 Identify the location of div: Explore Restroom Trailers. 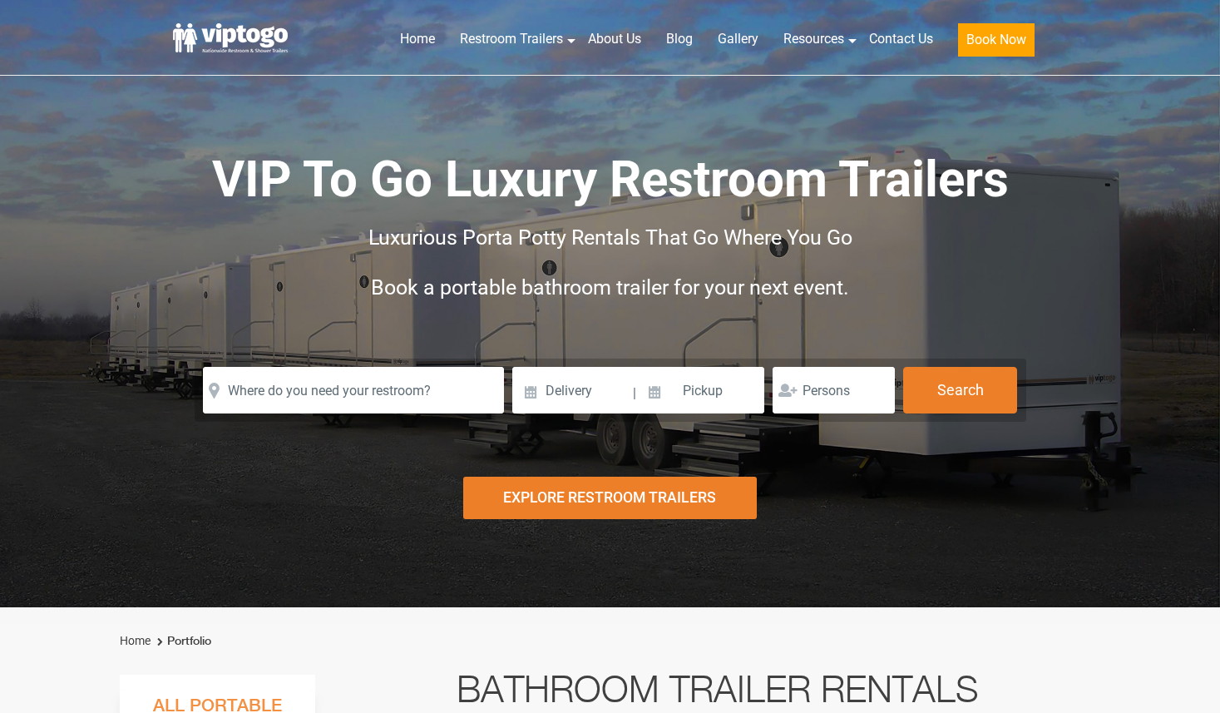
(610, 497).